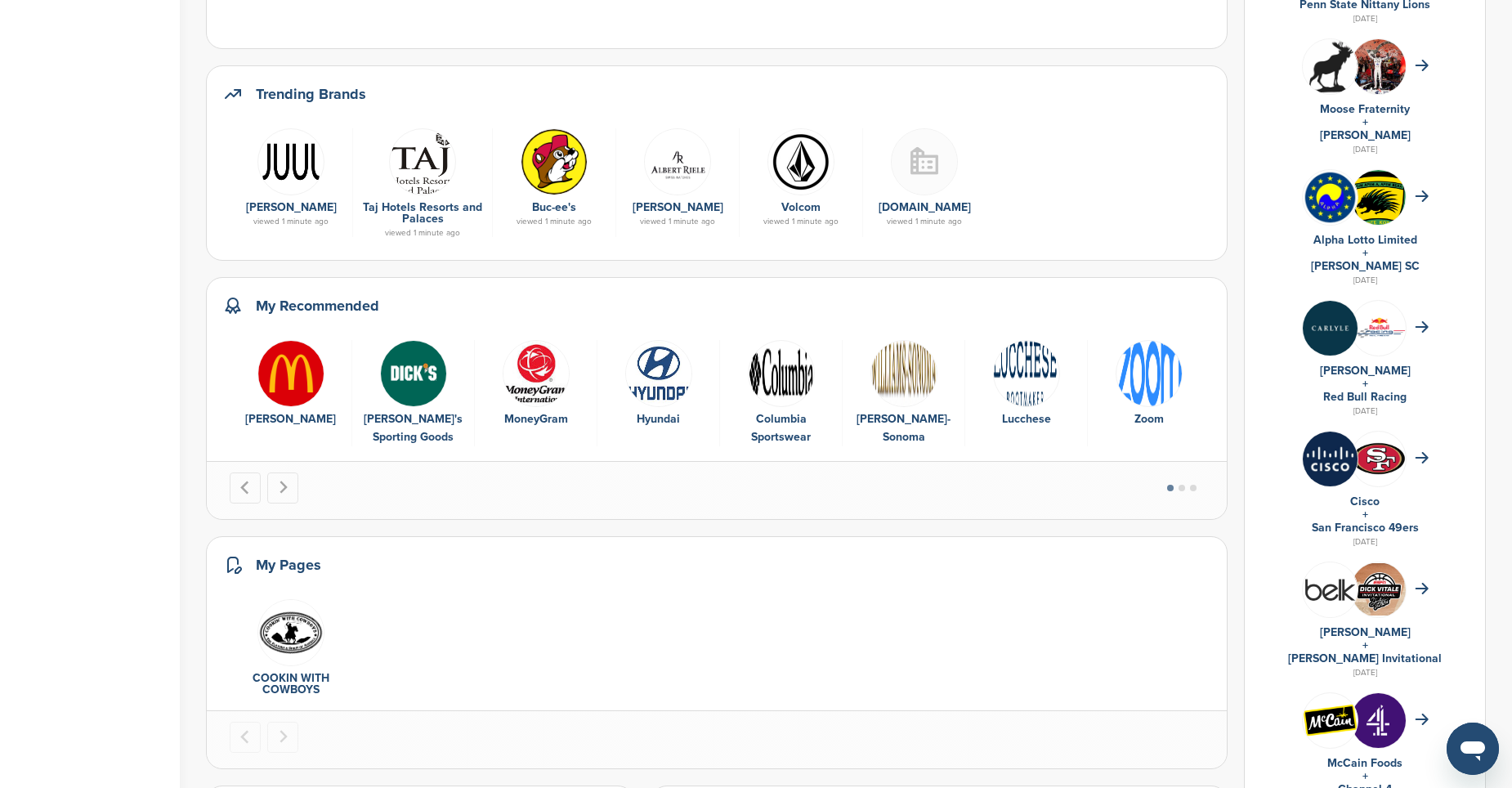 This screenshot has width=1512, height=788. Describe the element at coordinates (924, 161) in the screenshot. I see `a: Buildingmissing` at that location.